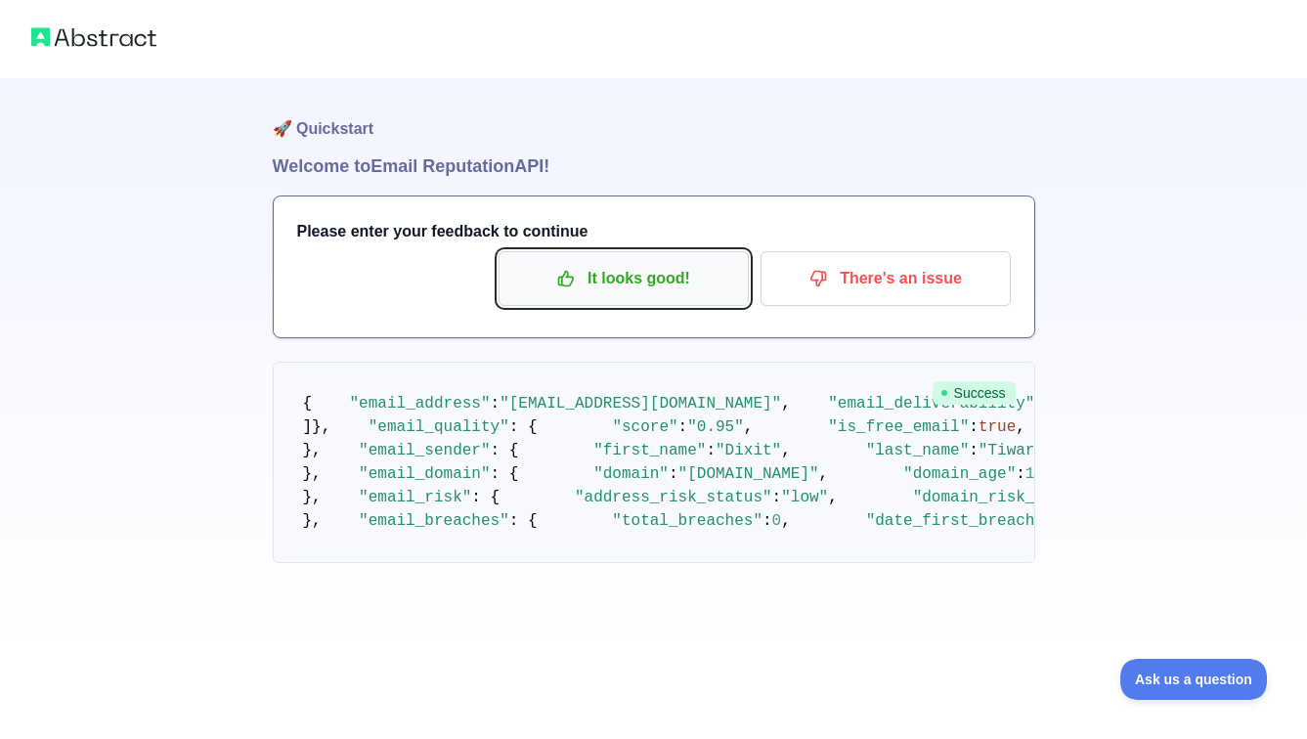  Describe the element at coordinates (424, 451) in the screenshot. I see `span: "email_sender"` at that location.